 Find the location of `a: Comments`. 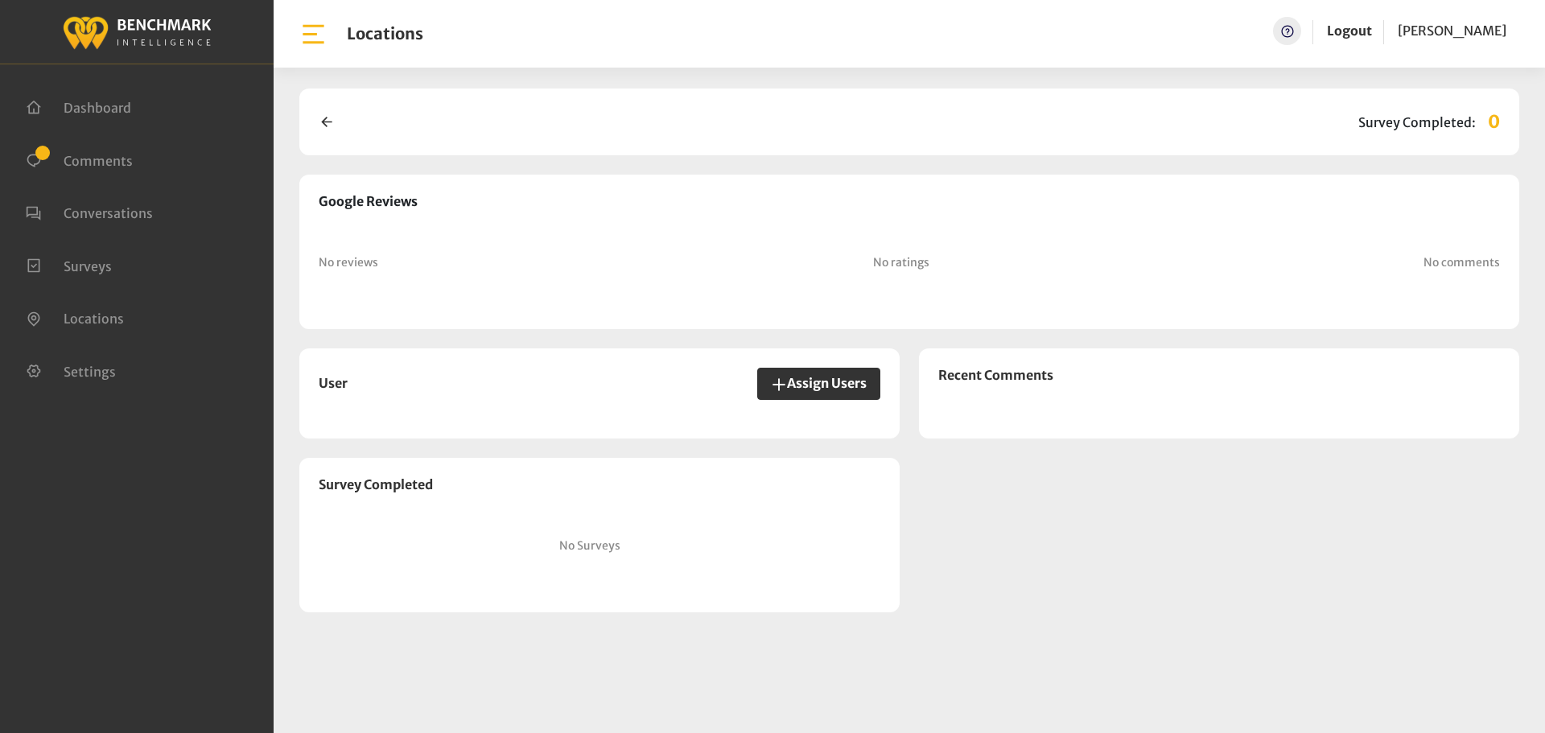

a: Comments is located at coordinates (79, 159).